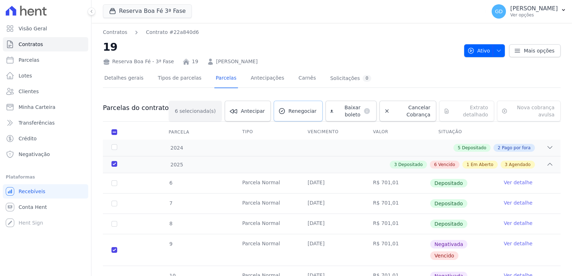 The width and height of the screenshot is (572, 276). Describe the element at coordinates (198, 111) in the screenshot. I see `span: selecionada(s)` at that location.